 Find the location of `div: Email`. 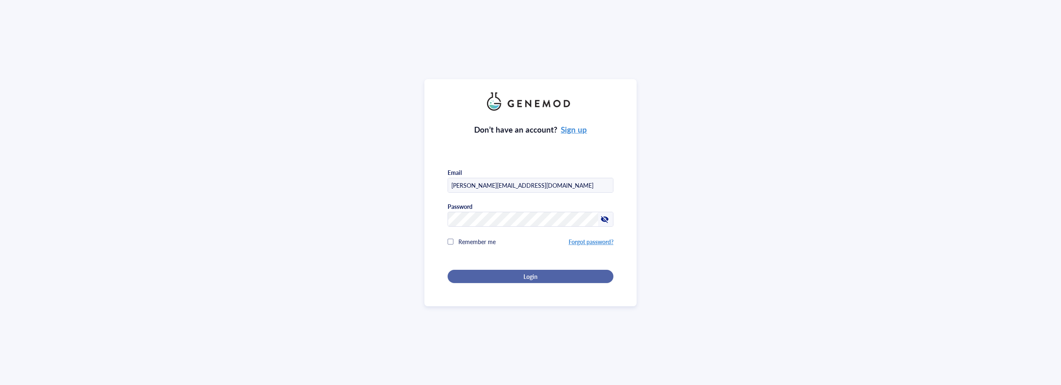

div: Email is located at coordinates (455, 172).